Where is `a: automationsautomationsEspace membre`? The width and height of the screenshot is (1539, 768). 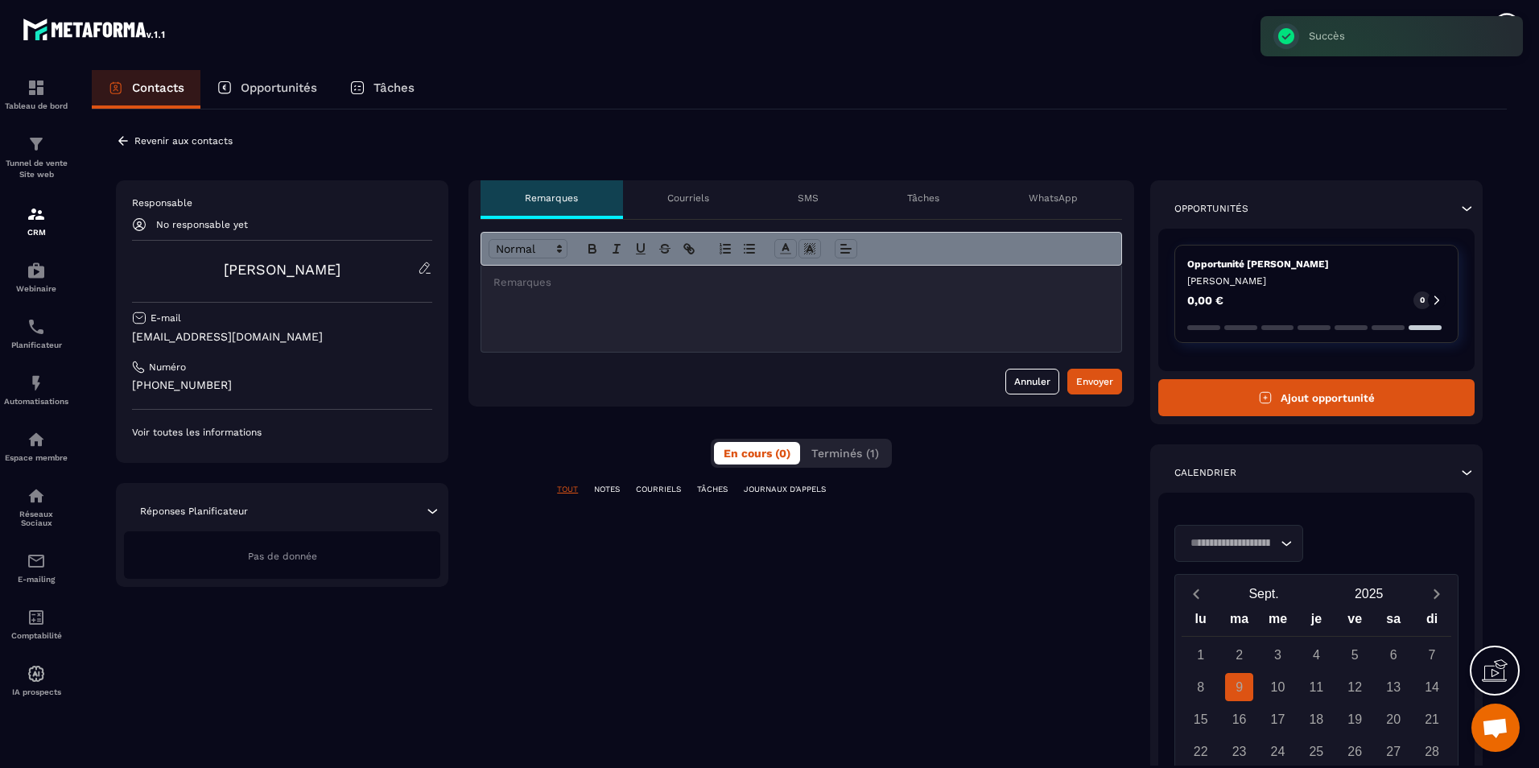
a: automationsautomationsEspace membre is located at coordinates (36, 446).